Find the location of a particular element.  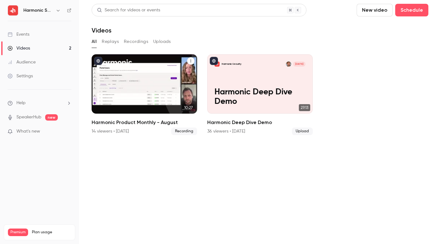

p: Harmonic Security is located at coordinates (231, 64).